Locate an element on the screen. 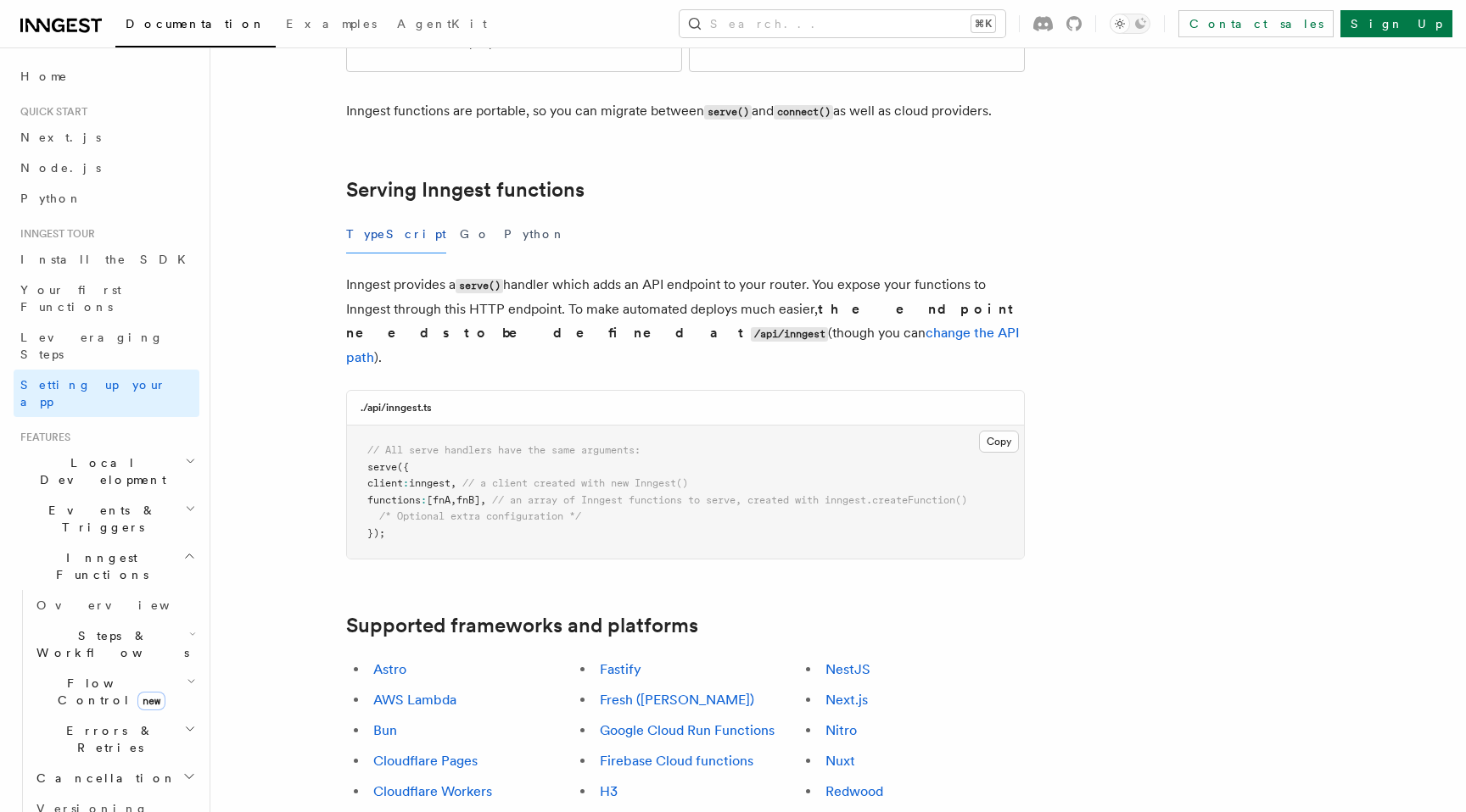  a: Leveraging Steps is located at coordinates (106, 346).